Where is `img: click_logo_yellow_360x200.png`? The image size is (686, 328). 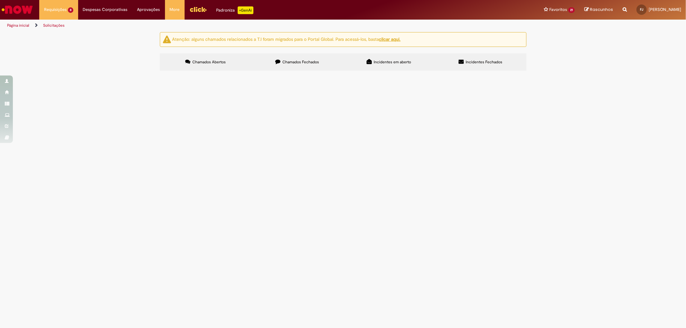 img: click_logo_yellow_360x200.png is located at coordinates (198, 9).